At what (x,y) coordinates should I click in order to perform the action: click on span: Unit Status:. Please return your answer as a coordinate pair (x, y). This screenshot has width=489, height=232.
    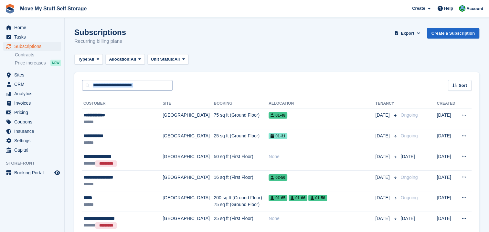
    Looking at the image, I should click on (163, 59).